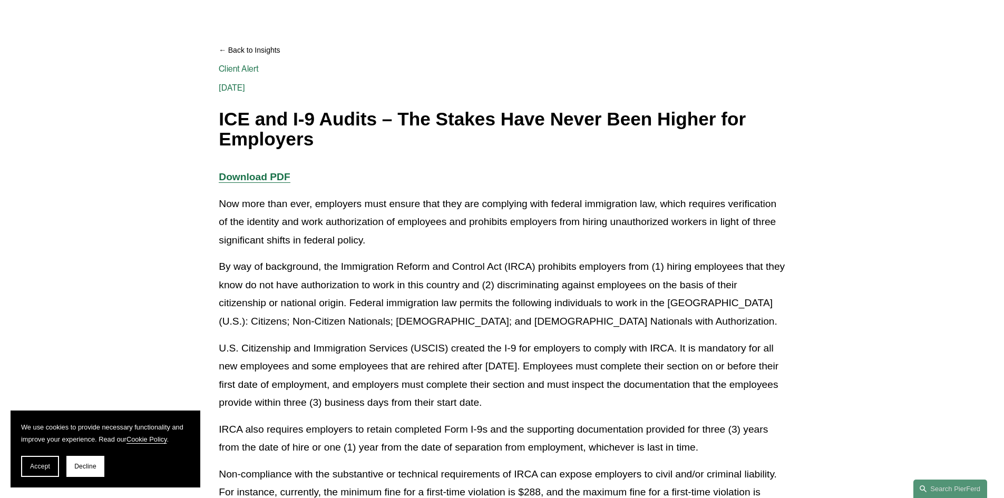 The width and height of the screenshot is (1004, 498). I want to click on a: Cookie Policy, so click(146, 439).